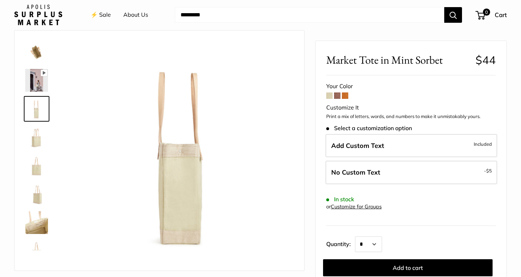 The image size is (521, 277). What do you see at coordinates (356, 207) in the screenshot?
I see `a: Customize for Groups` at bounding box center [356, 207].